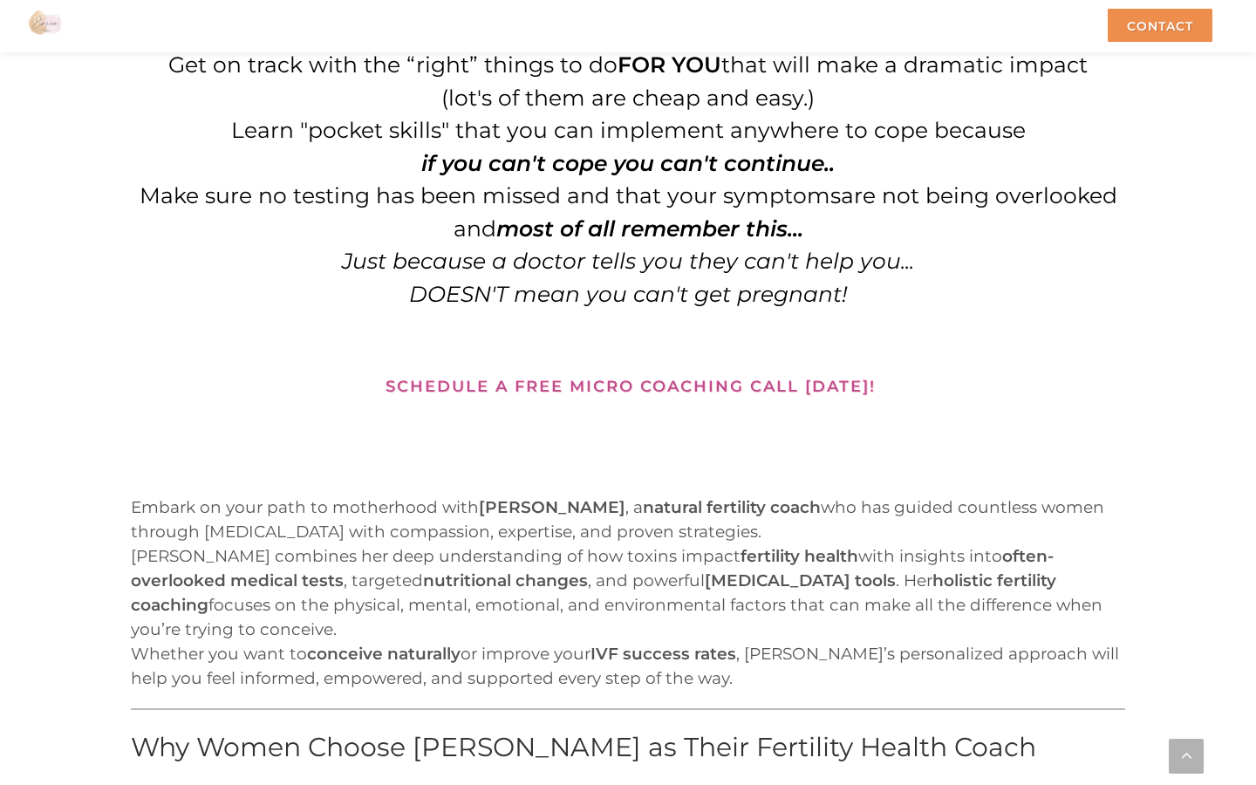  What do you see at coordinates (628, 130) in the screenshot?
I see `span: Learn "pocket skills" that you can implement anywhere to cope because` at bounding box center [628, 130].